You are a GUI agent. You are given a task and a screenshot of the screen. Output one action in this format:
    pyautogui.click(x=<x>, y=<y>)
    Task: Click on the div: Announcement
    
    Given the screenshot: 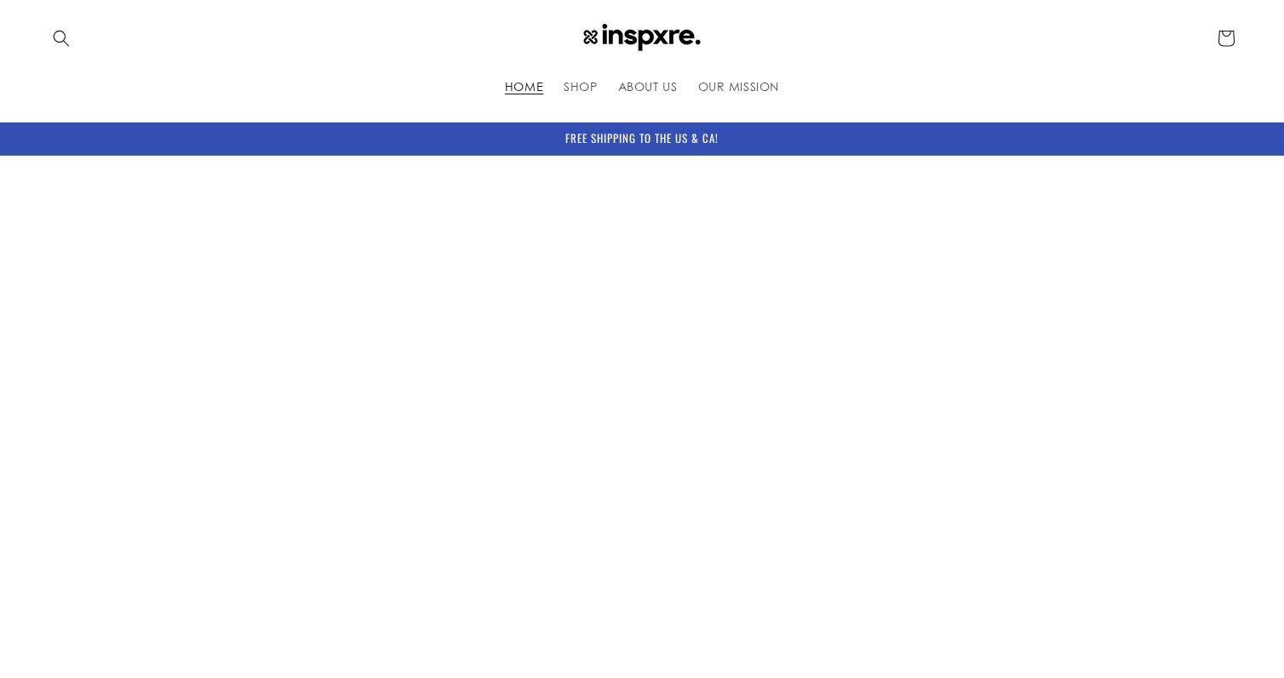 What is the action you would take?
    pyautogui.click(x=642, y=139)
    